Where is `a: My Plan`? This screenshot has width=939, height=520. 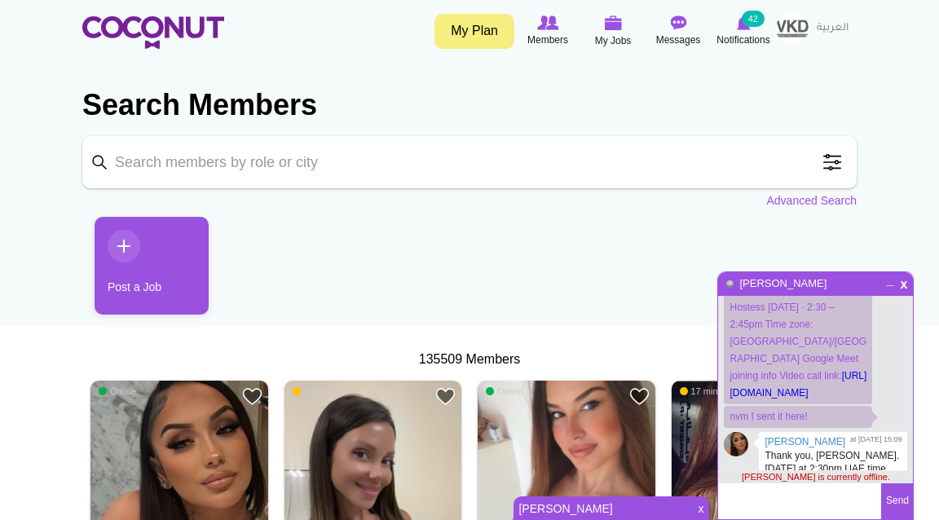 a: My Plan is located at coordinates (474, 31).